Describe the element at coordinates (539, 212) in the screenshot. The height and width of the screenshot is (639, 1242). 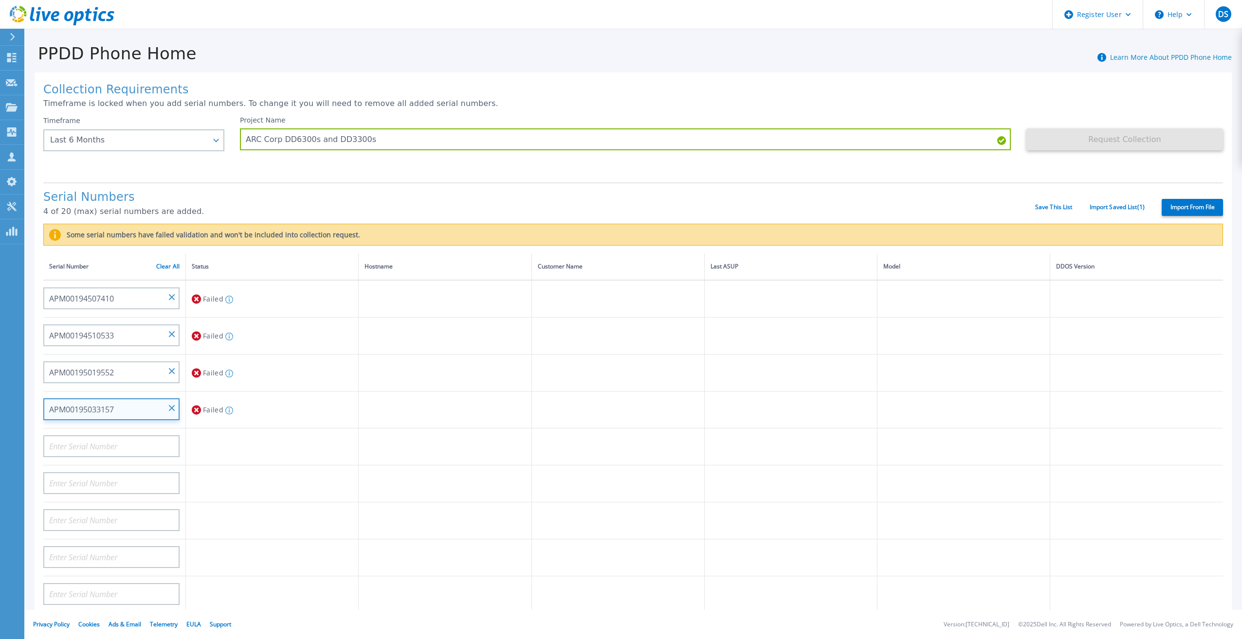
I see `p: 4 of 20 (max) serial numbers are added.` at that location.